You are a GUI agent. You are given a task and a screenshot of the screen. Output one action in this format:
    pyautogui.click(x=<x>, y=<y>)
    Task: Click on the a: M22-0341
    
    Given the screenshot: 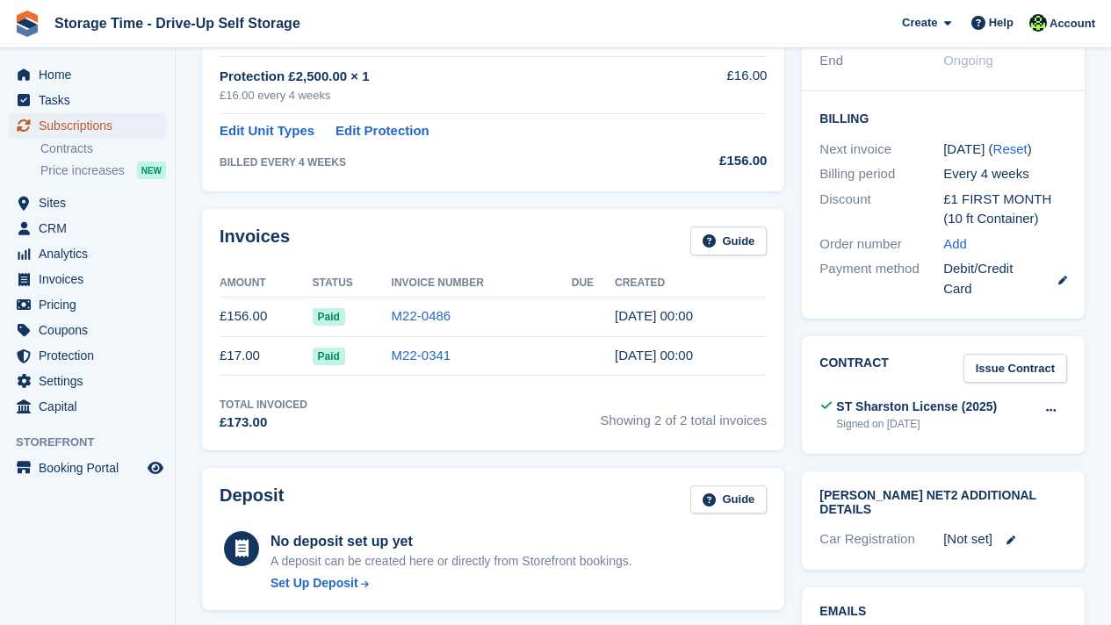 What is the action you would take?
    pyautogui.click(x=421, y=355)
    